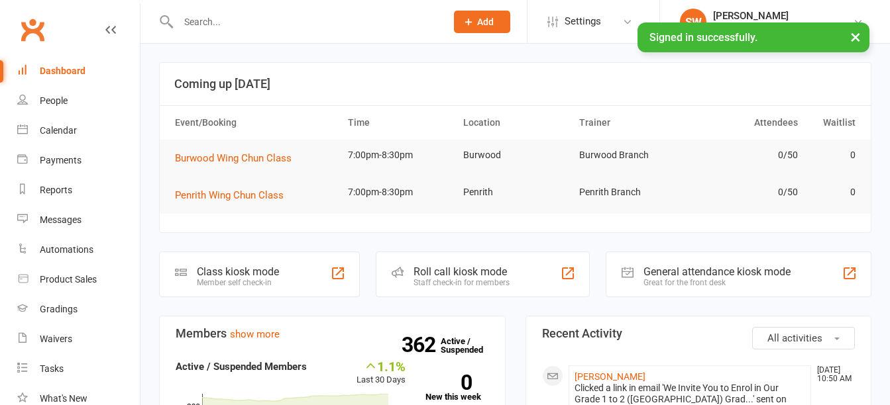 The height and width of the screenshot is (405, 890). I want to click on div: People, so click(54, 101).